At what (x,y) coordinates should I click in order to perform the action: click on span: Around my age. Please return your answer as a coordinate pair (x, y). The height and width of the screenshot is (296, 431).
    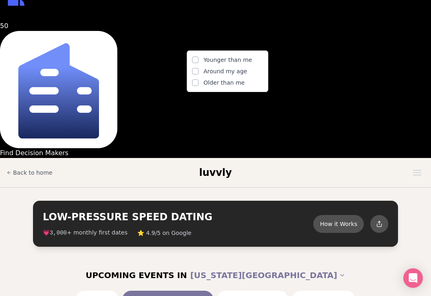
    Looking at the image, I should click on (225, 71).